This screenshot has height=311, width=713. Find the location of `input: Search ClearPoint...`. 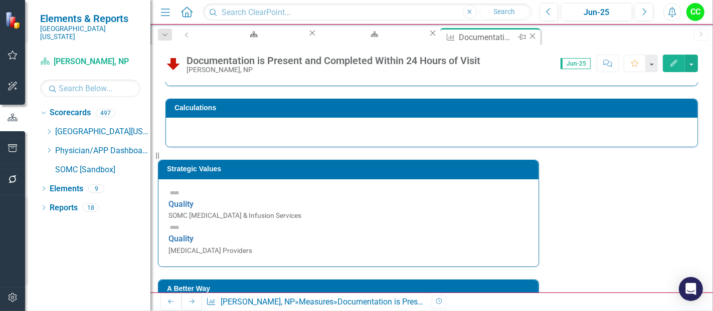

input: Search ClearPoint... is located at coordinates (368, 12).